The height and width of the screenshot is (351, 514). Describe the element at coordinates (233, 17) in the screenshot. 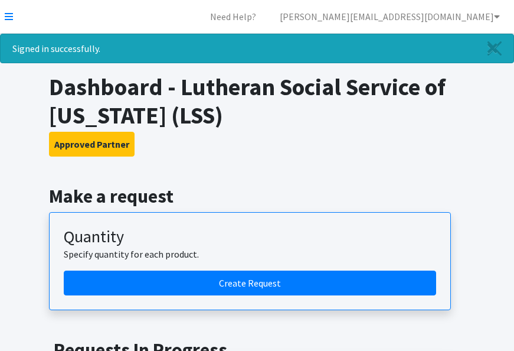

I see `a: Need Help?` at that location.